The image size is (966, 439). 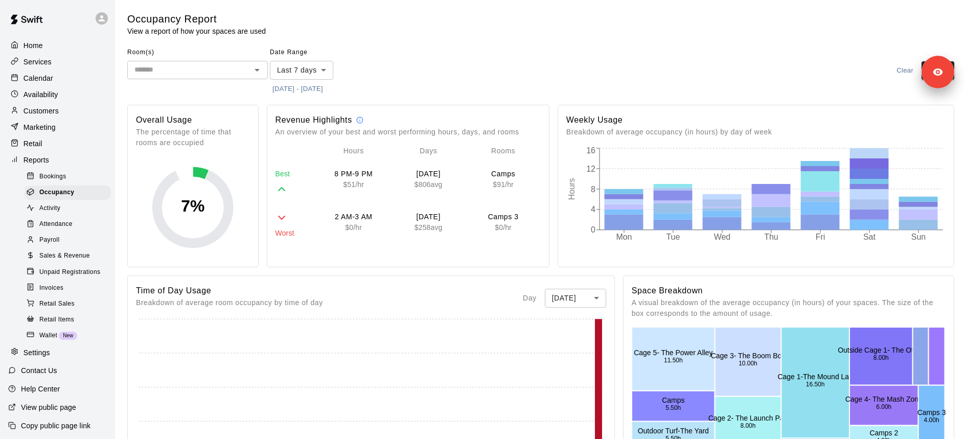 I want to click on p: $ 806 avg, so click(x=428, y=184).